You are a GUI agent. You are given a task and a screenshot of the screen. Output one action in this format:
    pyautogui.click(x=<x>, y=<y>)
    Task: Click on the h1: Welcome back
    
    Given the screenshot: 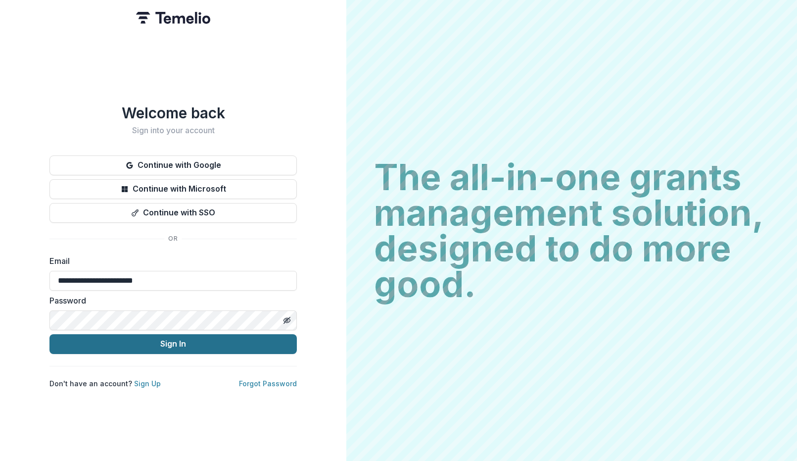 What is the action you would take?
    pyautogui.click(x=173, y=113)
    